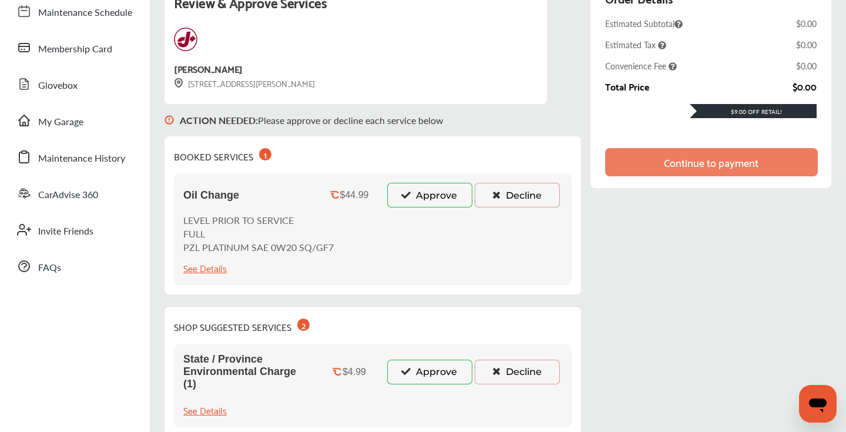 This screenshot has height=432, width=846. I want to click on span: FAQs, so click(49, 268).